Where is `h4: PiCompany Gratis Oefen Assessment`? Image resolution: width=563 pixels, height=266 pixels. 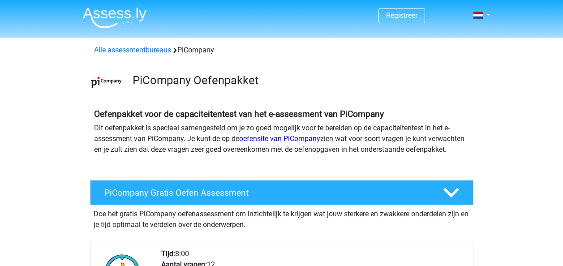
h4: PiCompany Gratis Oefen Assessment is located at coordinates (267, 193).